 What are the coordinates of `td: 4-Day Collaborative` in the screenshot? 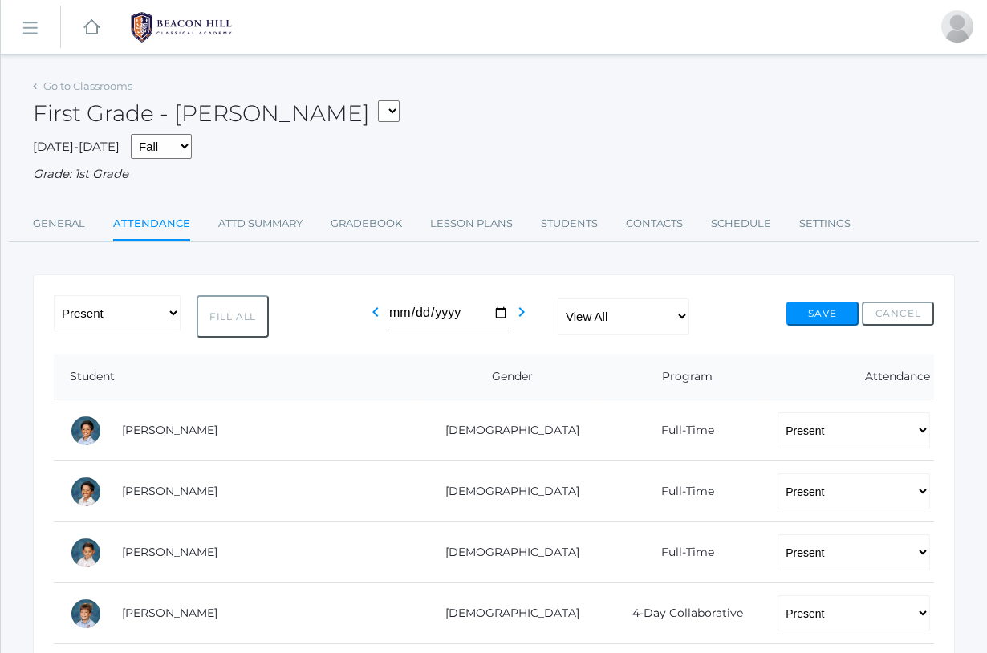 It's located at (681, 614).